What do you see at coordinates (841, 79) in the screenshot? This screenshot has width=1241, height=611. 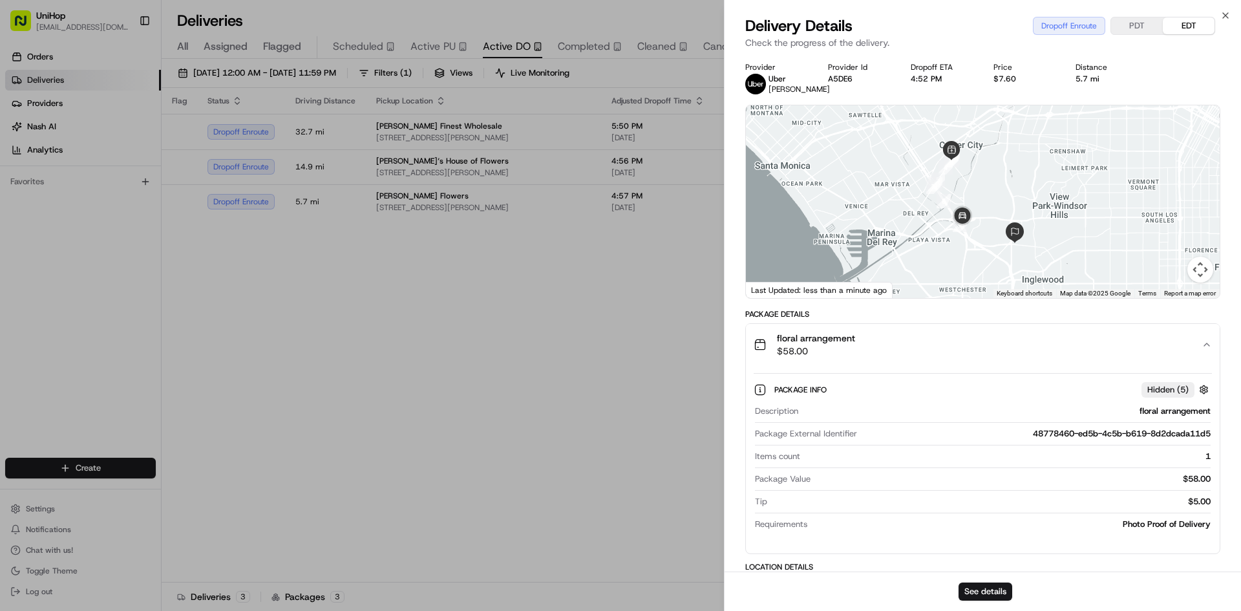 I see `button: A5DE6` at bounding box center [841, 79].